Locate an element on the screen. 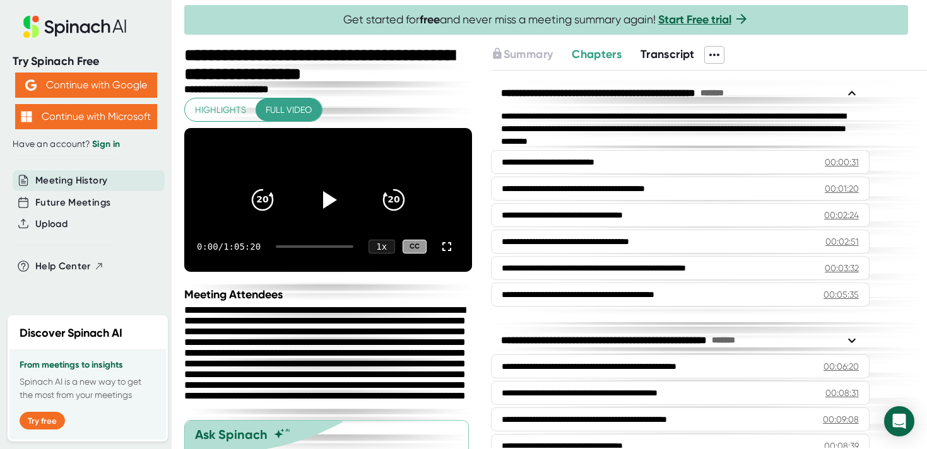 The height and width of the screenshot is (449, 927). button: Continue with Microsoft is located at coordinates (86, 117).